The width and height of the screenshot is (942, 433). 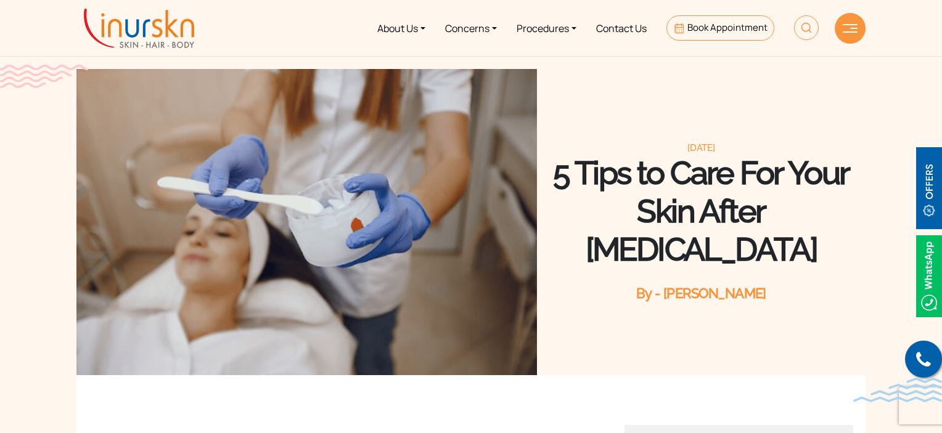 I want to click on img: inurskn-logo, so click(x=139, y=28).